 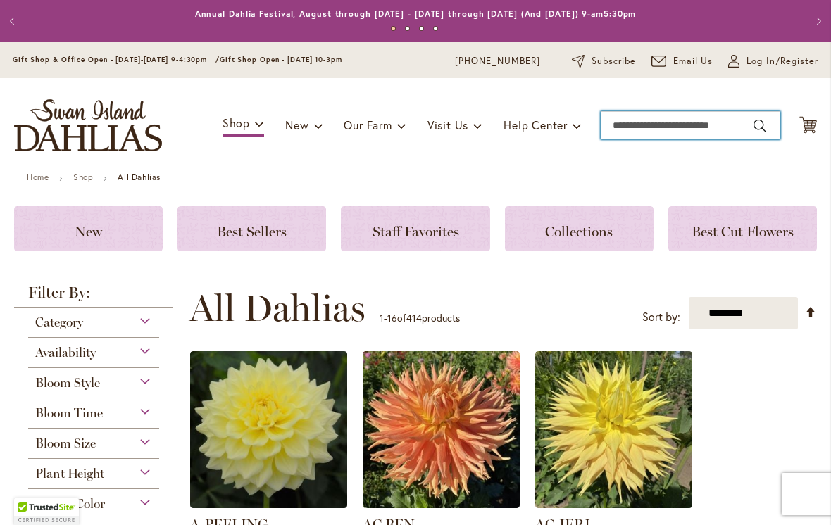 What do you see at coordinates (393, 28) in the screenshot?
I see `button: 1 of 4` at bounding box center [393, 28].